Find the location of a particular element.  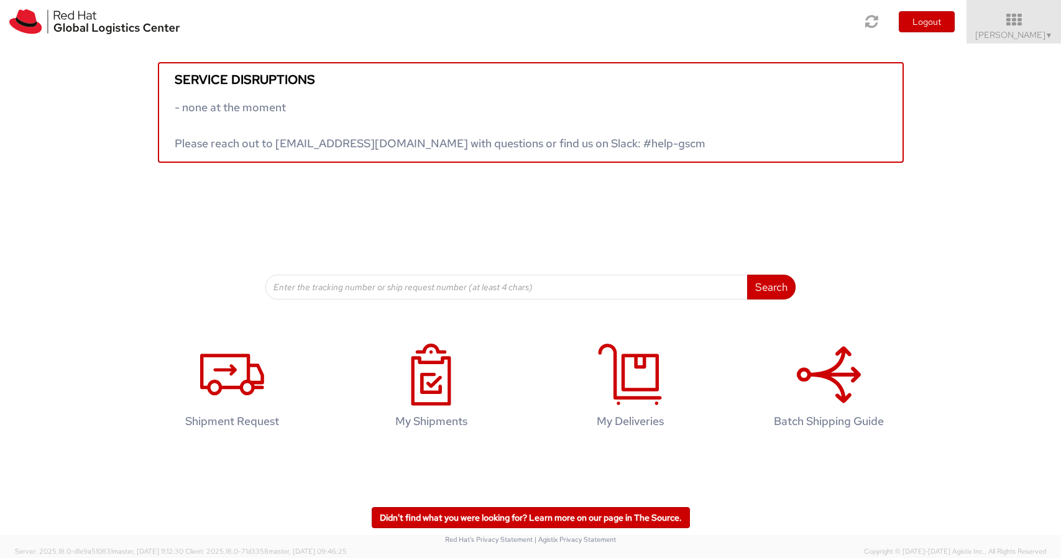

h4: My Shipments is located at coordinates (431, 421).